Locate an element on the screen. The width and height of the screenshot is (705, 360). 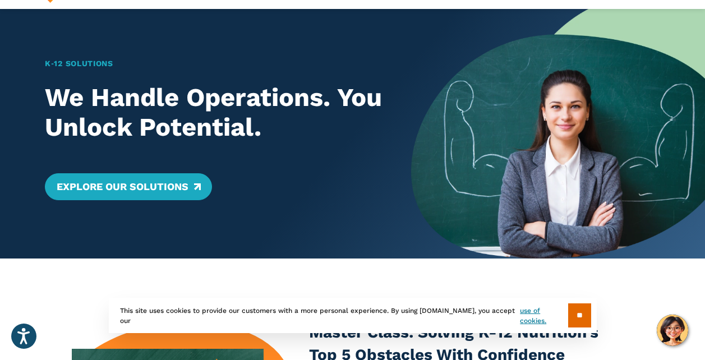
a: Explore Our Solutions is located at coordinates (128, 187).